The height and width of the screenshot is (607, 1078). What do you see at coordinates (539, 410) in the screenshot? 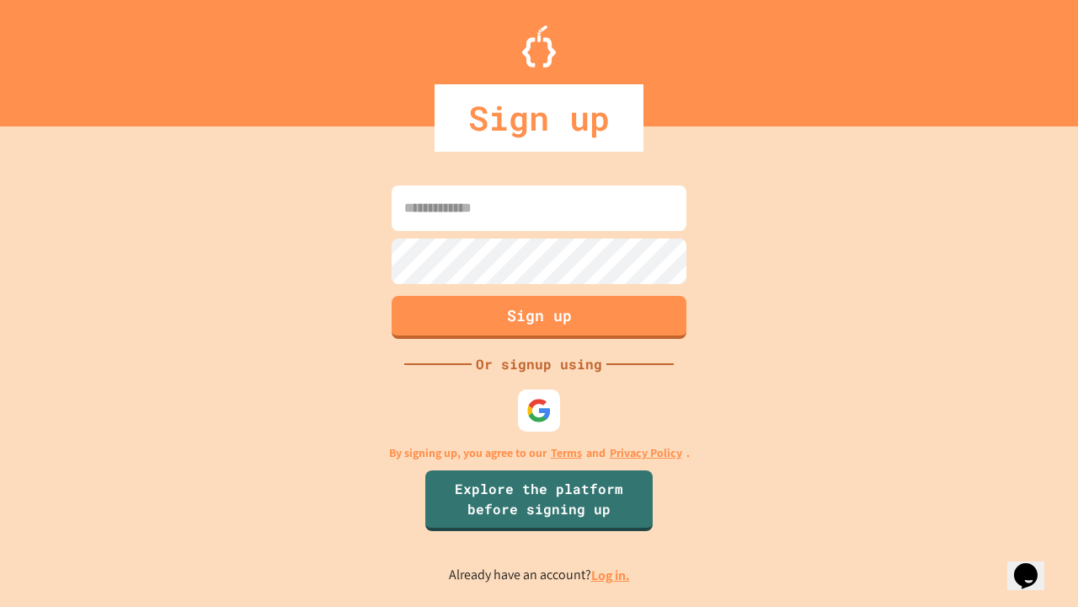
I see `img: google-icon.svg` at bounding box center [539, 410].